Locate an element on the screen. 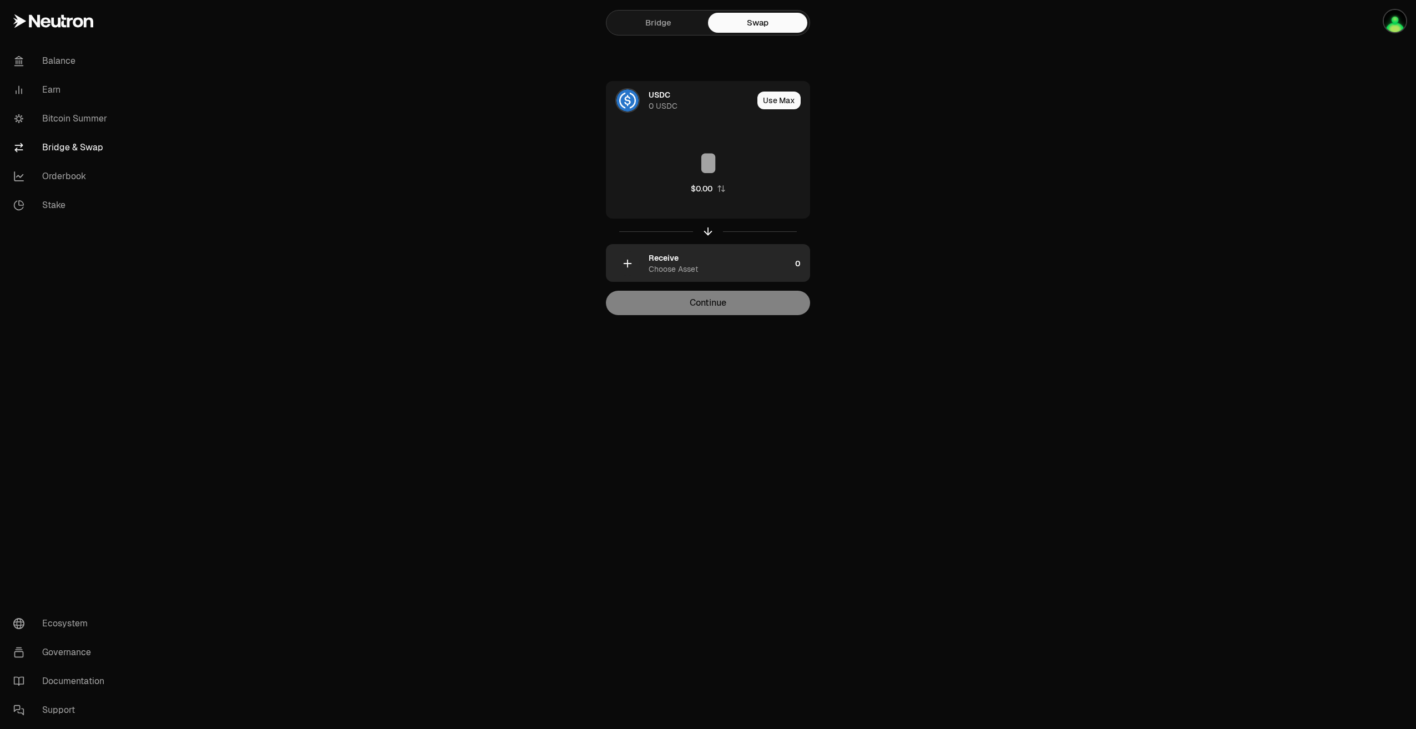 Image resolution: width=1416 pixels, height=729 pixels. button: Use Max is located at coordinates (779, 100).